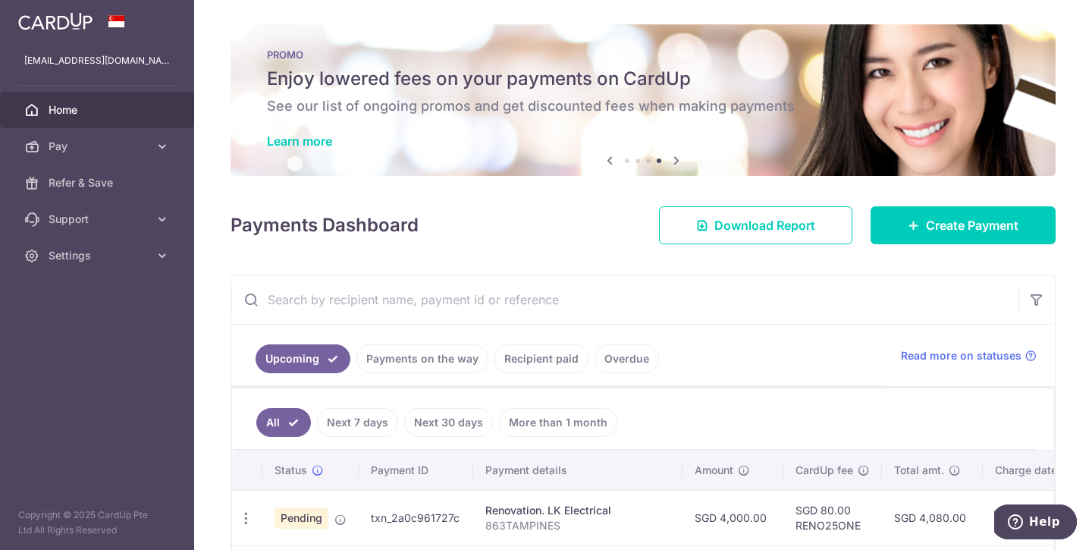 Image resolution: width=1092 pixels, height=550 pixels. Describe the element at coordinates (415, 470) in the screenshot. I see `th: Payment ID` at that location.